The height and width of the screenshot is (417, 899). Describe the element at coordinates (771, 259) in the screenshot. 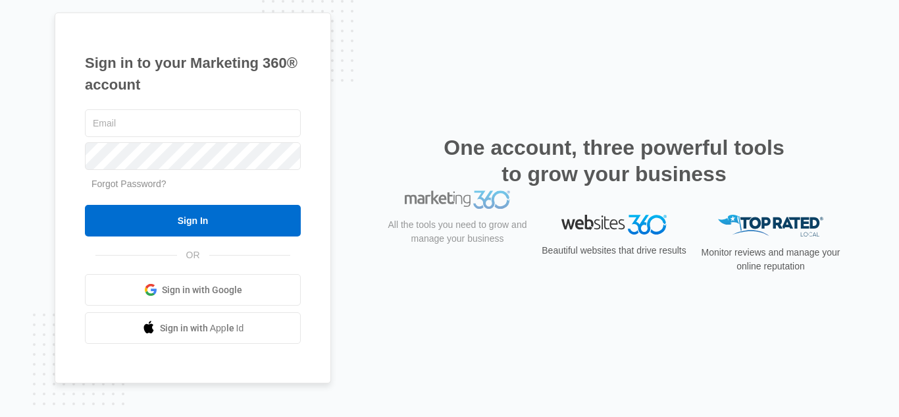

I see `p: Monitor reviews and manage your online reputation` at that location.